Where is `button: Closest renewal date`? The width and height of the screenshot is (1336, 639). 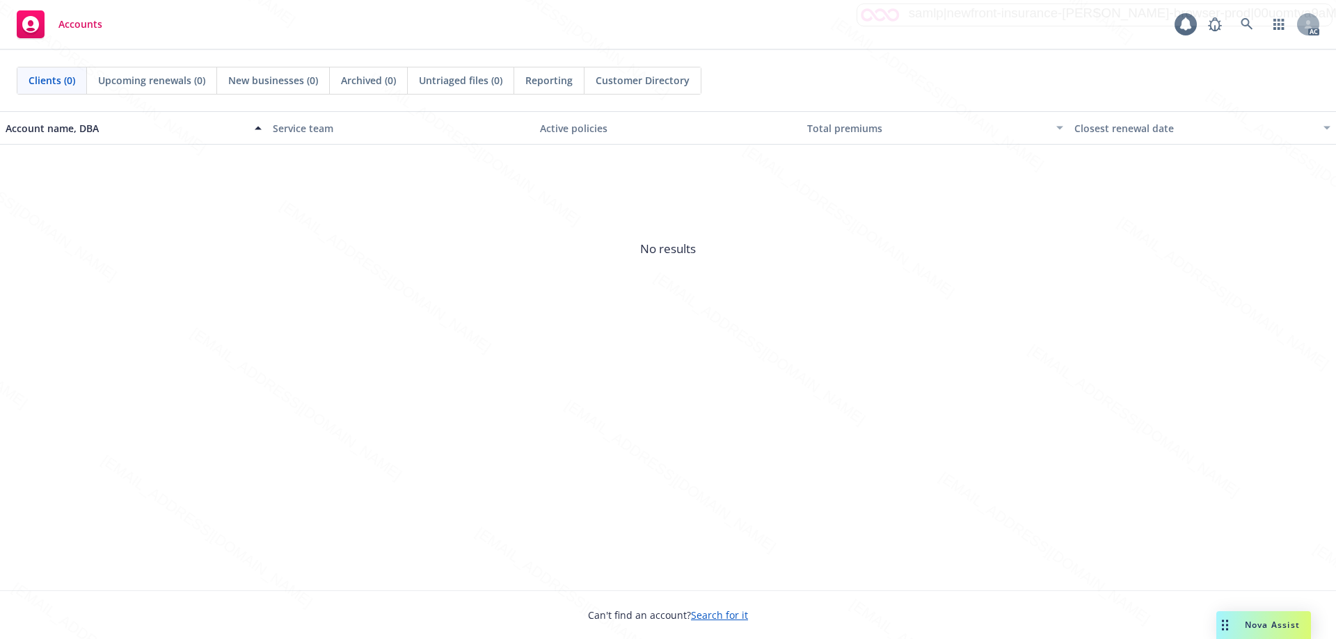
button: Closest renewal date is located at coordinates (1202, 128).